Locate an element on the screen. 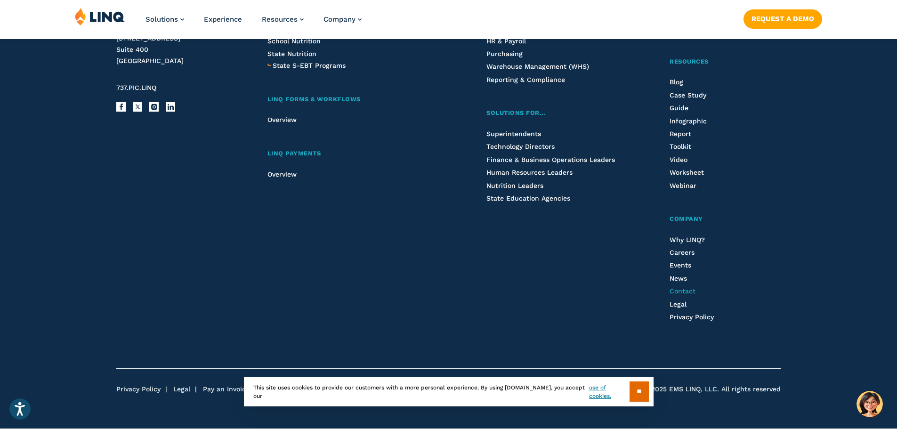 Image resolution: width=897 pixels, height=429 pixels. a: Request a Demo is located at coordinates (783, 19).